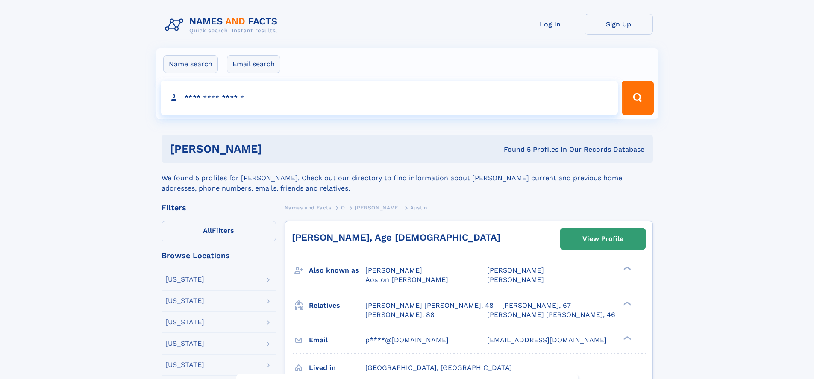 This screenshot has height=379, width=814. What do you see at coordinates (223, 25) in the screenshot?
I see `img: Logo Names and Facts` at bounding box center [223, 25].